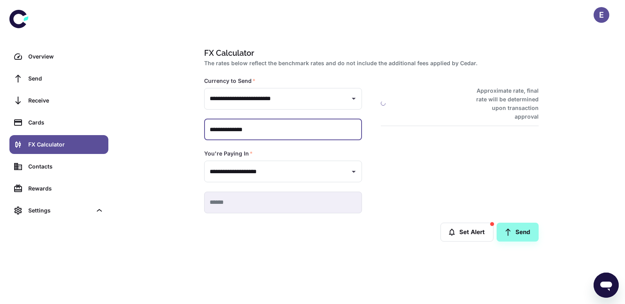 The image size is (625, 304). Describe the element at coordinates (601, 15) in the screenshot. I see `button: E` at that location.